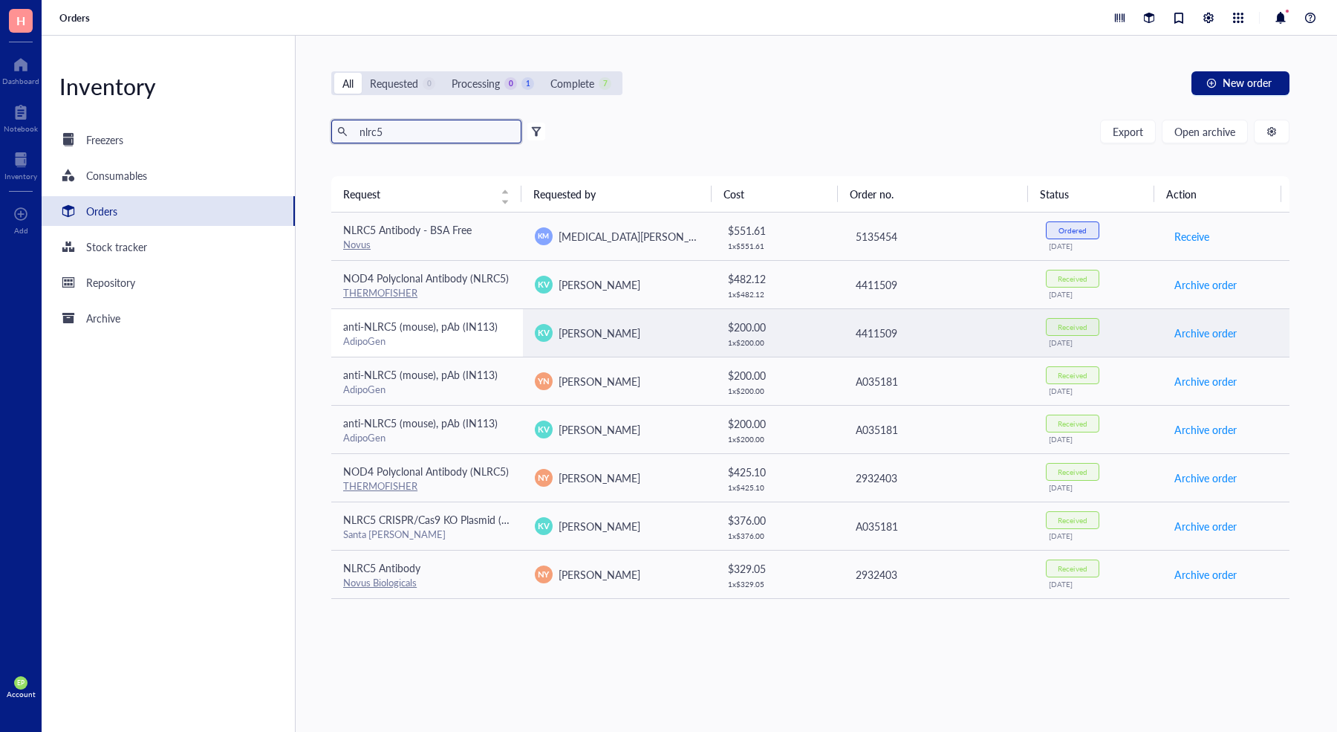  Describe the element at coordinates (1191, 236) in the screenshot. I see `button: Receive` at that location.